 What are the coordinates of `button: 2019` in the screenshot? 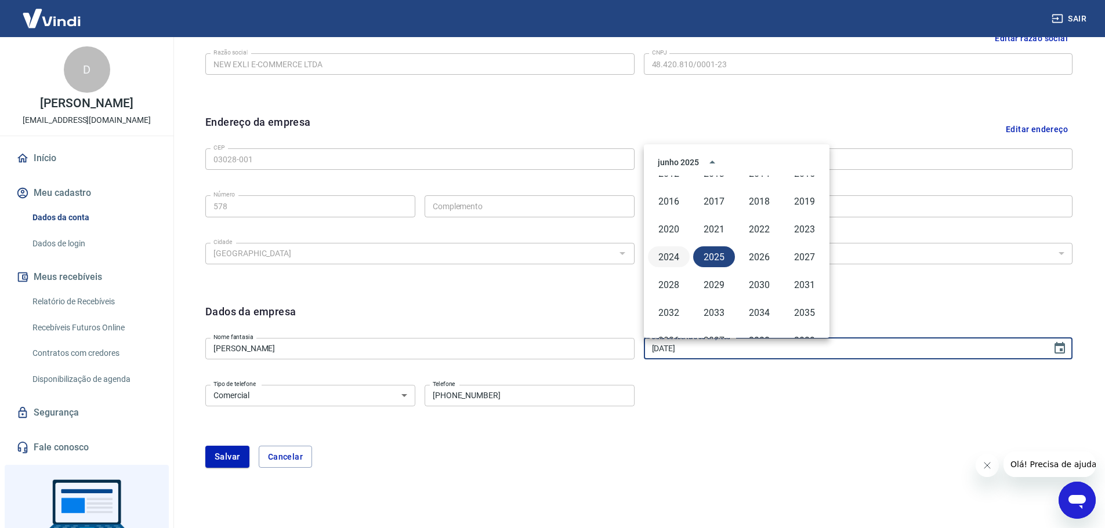 It's located at (804, 201).